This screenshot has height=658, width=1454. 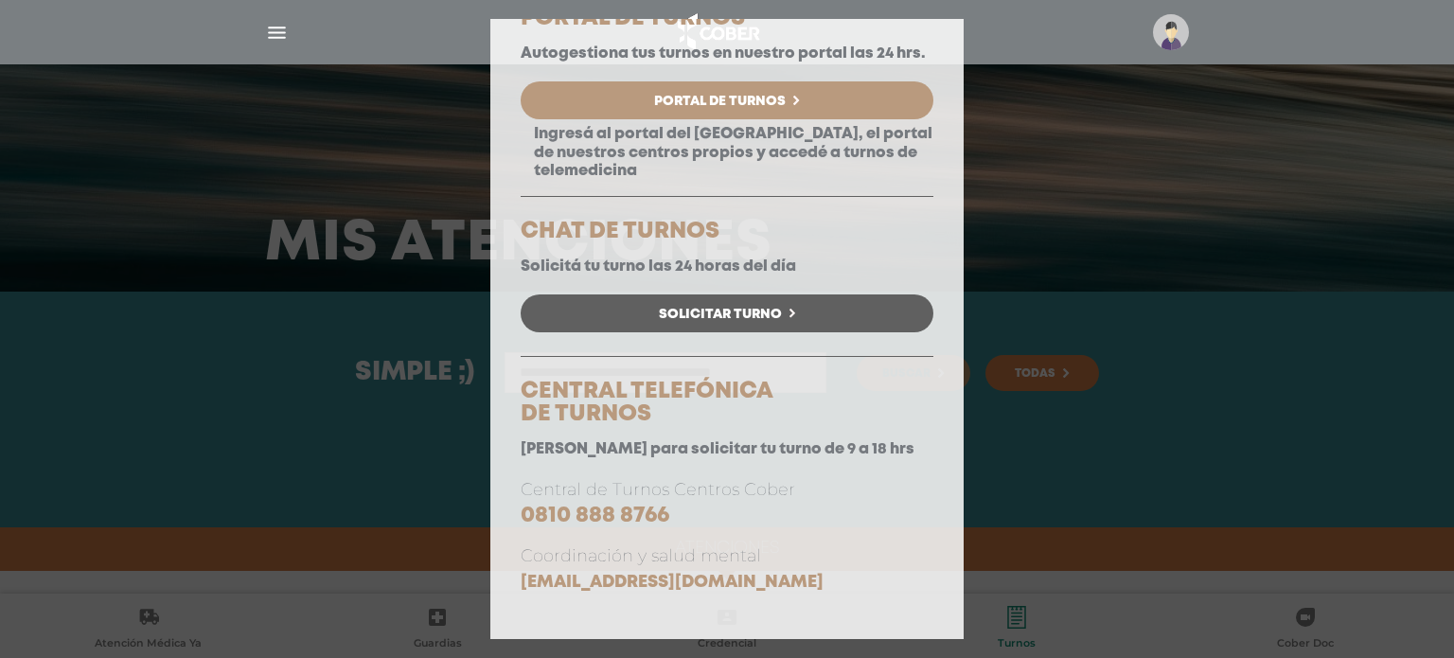 What do you see at coordinates (727, 53) in the screenshot?
I see `p: Autogestiona tus turnos en nuestro portal las 24 hrs.` at bounding box center [727, 53].